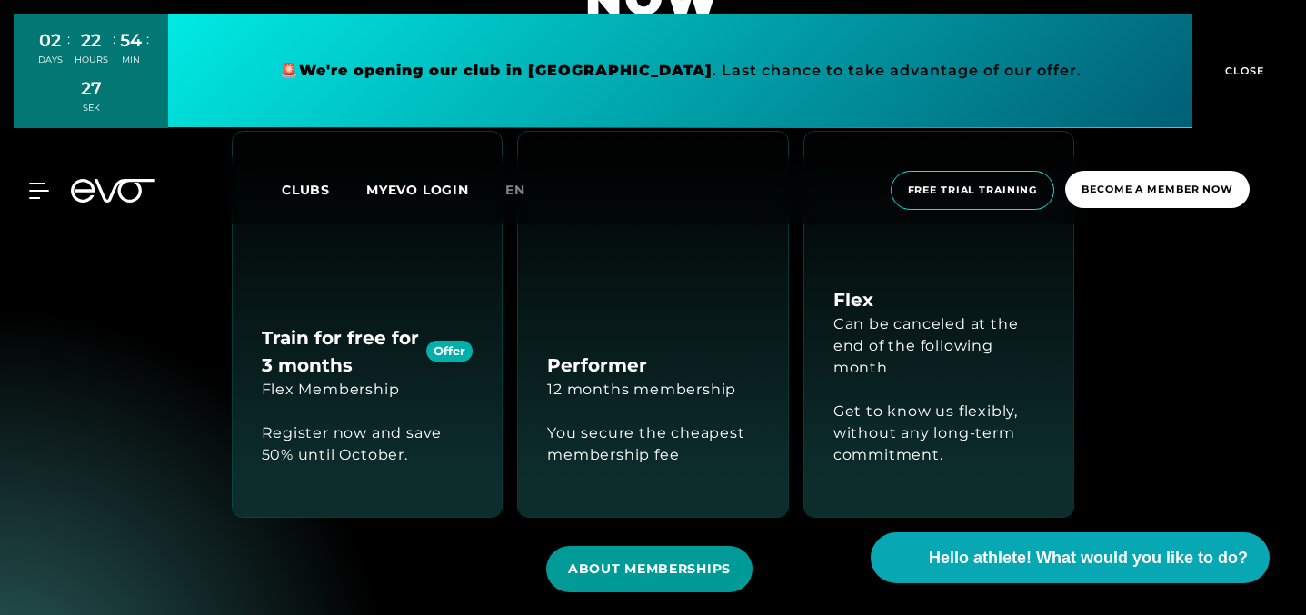 This screenshot has width=1306, height=615. I want to click on font: 12 months membership, so click(642, 389).